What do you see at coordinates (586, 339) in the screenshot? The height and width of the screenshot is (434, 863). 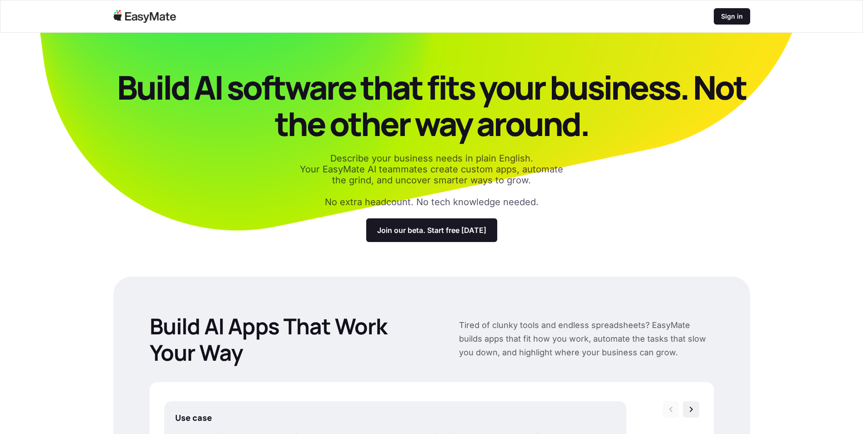 I see `p: Tired of clunky tools and endless spreadsheets? EasyMate builds apps that fit how you work, autom...` at bounding box center [586, 339].